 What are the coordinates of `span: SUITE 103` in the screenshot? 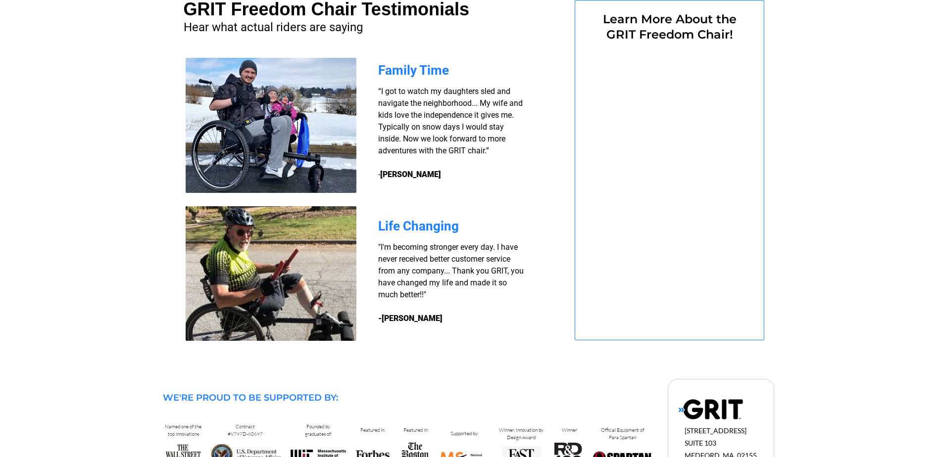 It's located at (700, 443).